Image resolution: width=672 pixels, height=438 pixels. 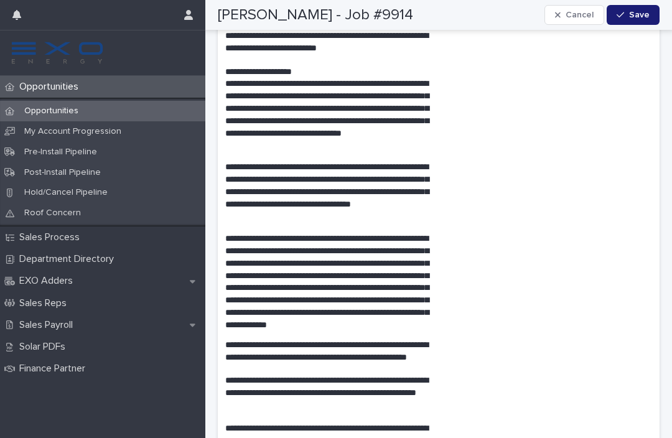 What do you see at coordinates (575, 15) in the screenshot?
I see `button: Cancel` at bounding box center [575, 15].